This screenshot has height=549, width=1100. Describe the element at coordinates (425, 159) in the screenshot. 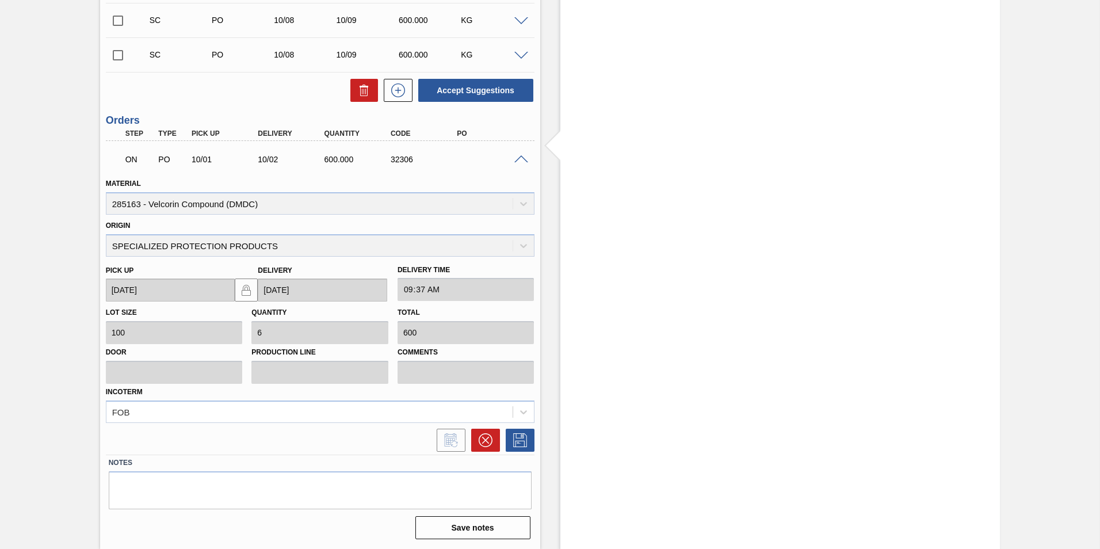

I see `div: 32306` at that location.